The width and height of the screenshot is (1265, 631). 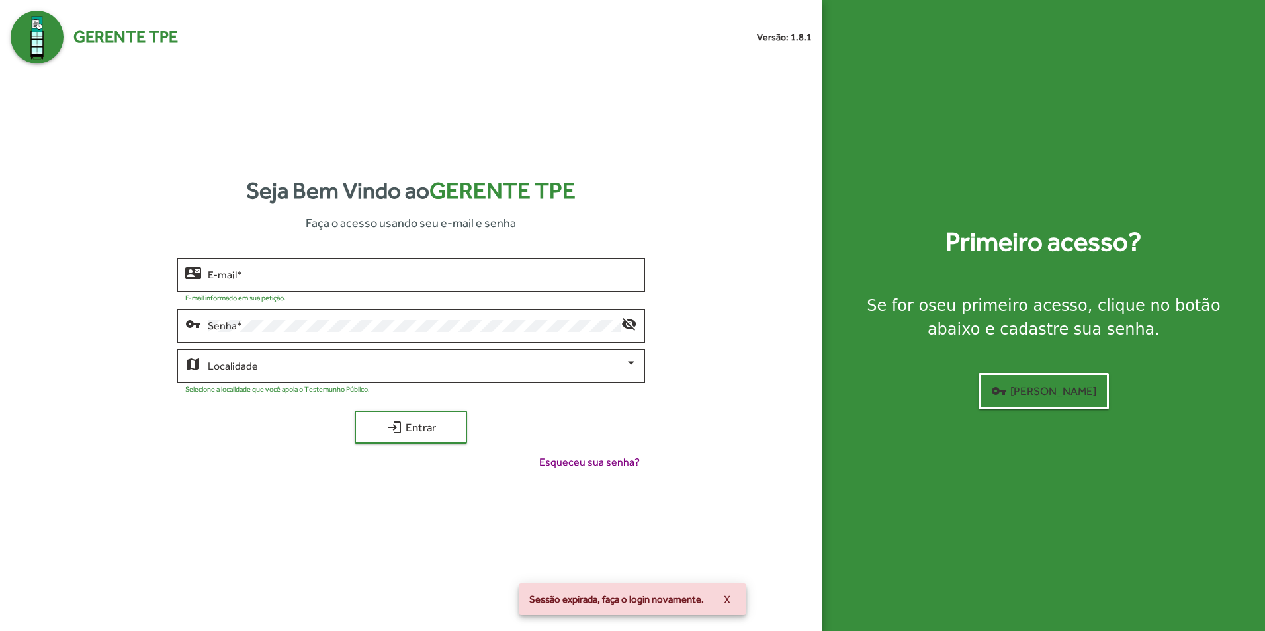 What do you see at coordinates (727, 599) in the screenshot?
I see `span: X` at bounding box center [727, 599].